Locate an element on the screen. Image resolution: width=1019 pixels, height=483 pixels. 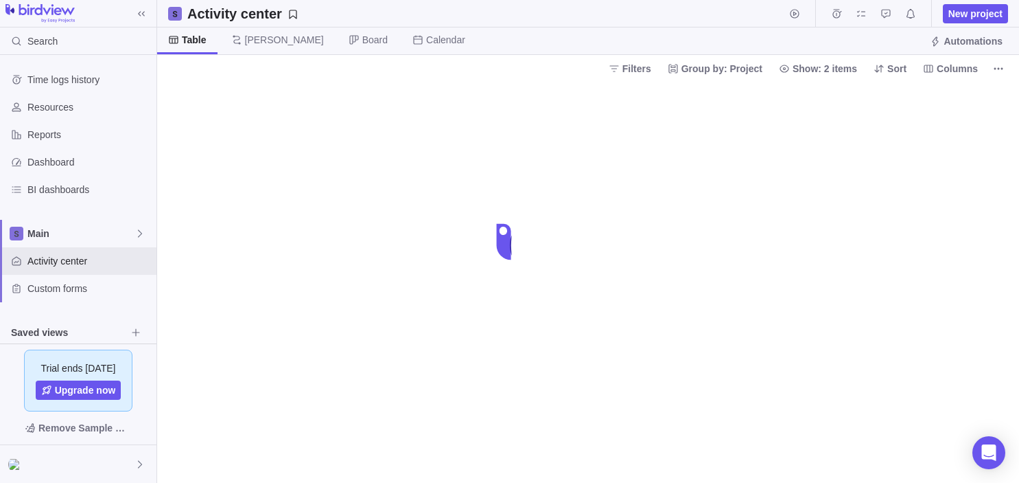
span: Notifications is located at coordinates (911, 14).